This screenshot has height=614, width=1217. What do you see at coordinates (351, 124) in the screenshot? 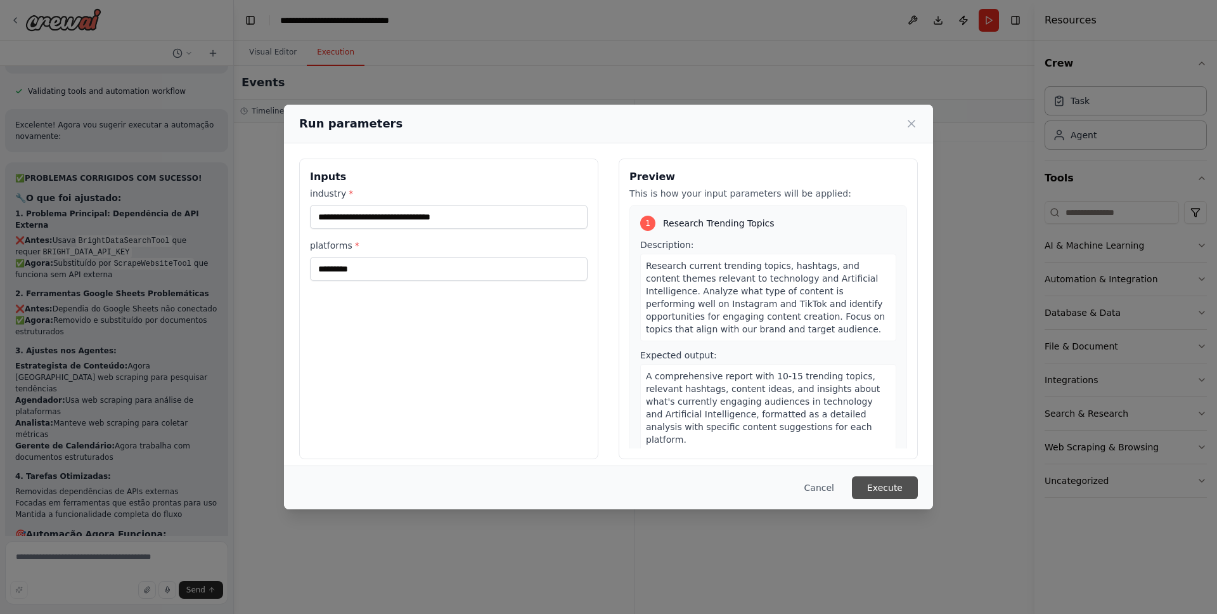
I see `h2: Run parameters` at bounding box center [351, 124].